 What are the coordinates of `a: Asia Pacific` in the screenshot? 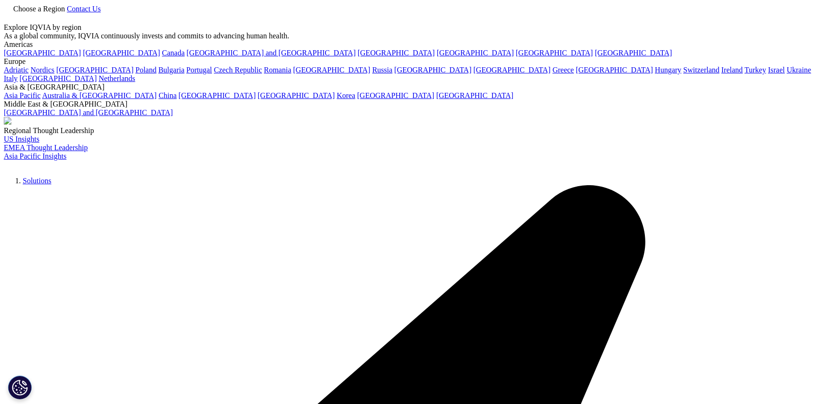 It's located at (22, 95).